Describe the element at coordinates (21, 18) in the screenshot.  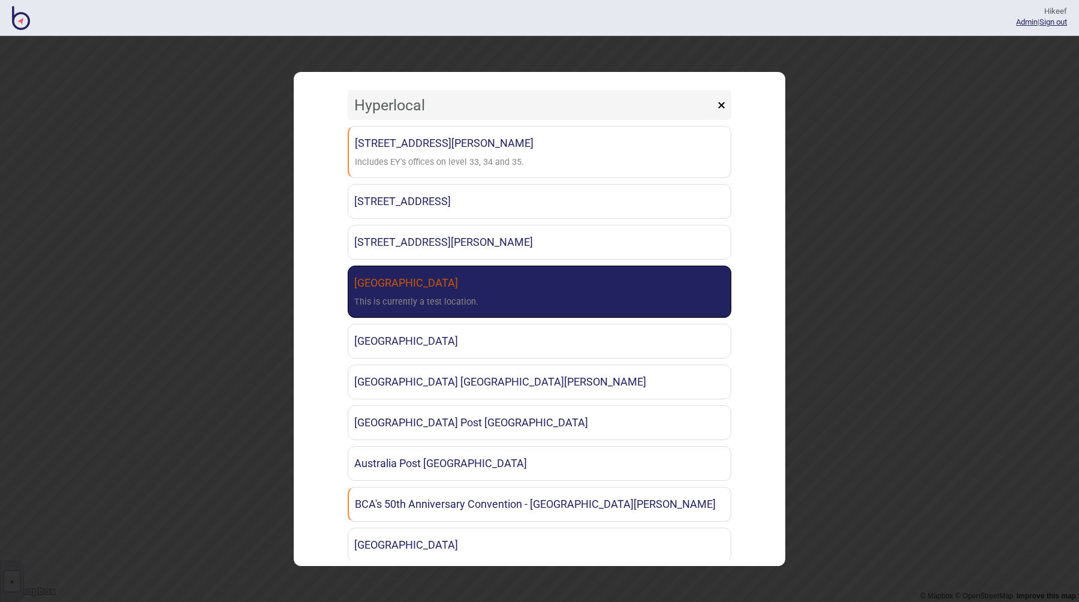
I see `img: BindiMaps CMS` at that location.